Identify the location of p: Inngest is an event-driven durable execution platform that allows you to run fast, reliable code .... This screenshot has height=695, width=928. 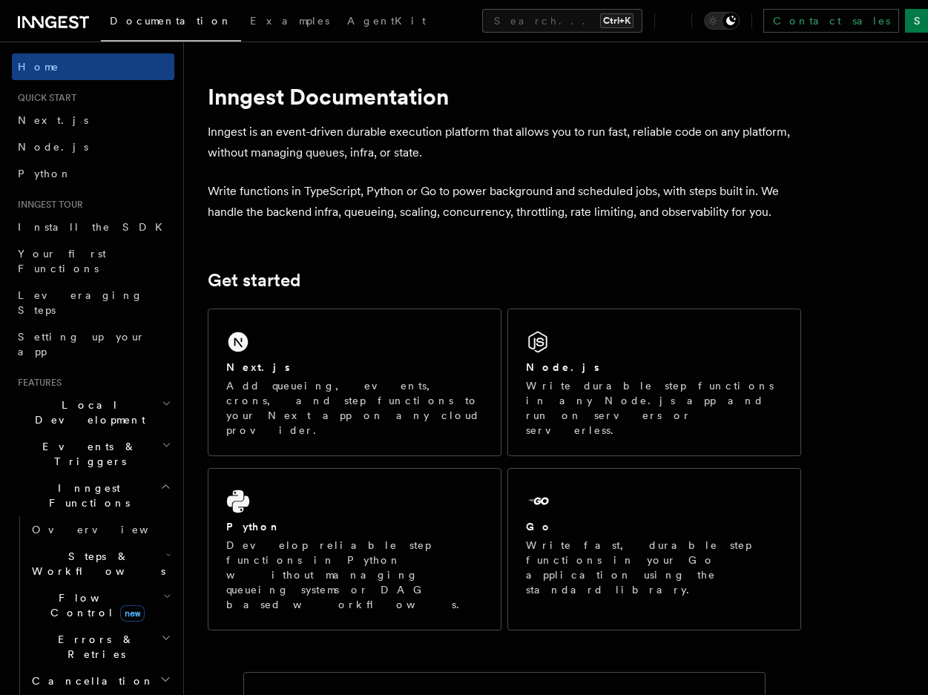
(504, 142).